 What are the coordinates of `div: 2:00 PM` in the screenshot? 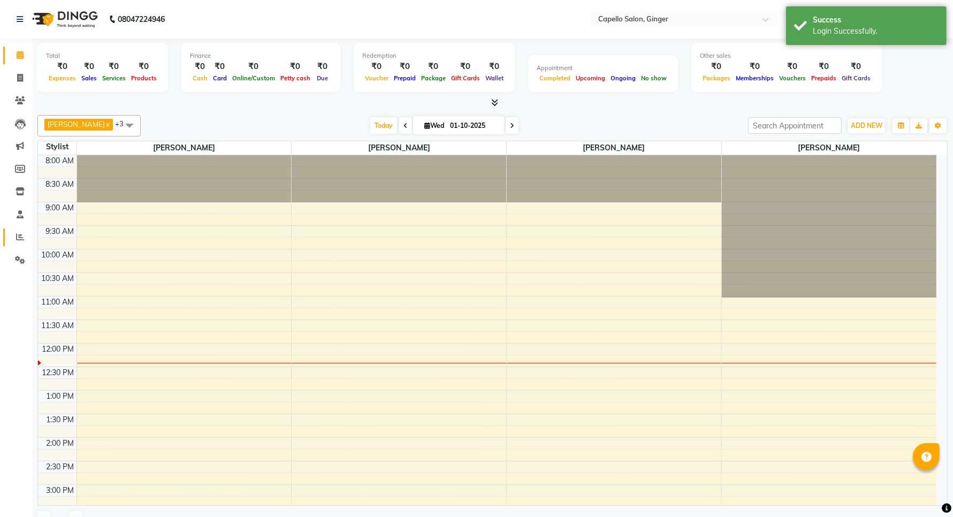 It's located at (60, 443).